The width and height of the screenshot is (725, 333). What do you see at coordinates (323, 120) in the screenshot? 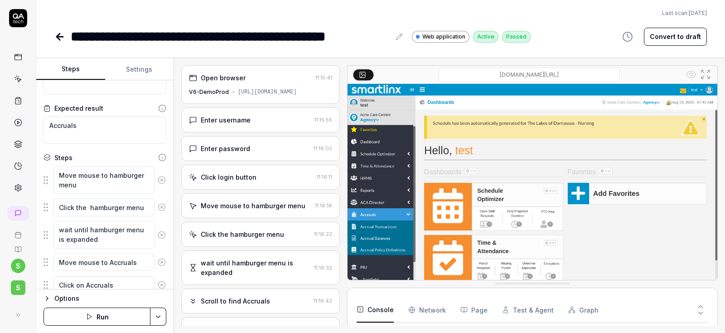
I see `time: 11:15:55` at bounding box center [323, 120].